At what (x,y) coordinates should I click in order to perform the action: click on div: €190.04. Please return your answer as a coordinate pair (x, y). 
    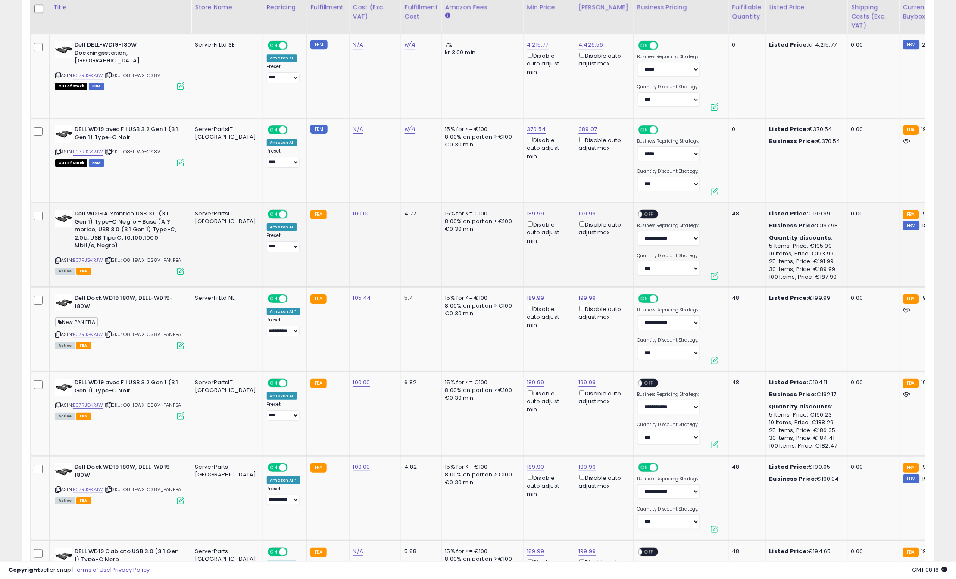
    Looking at the image, I should click on (805, 479).